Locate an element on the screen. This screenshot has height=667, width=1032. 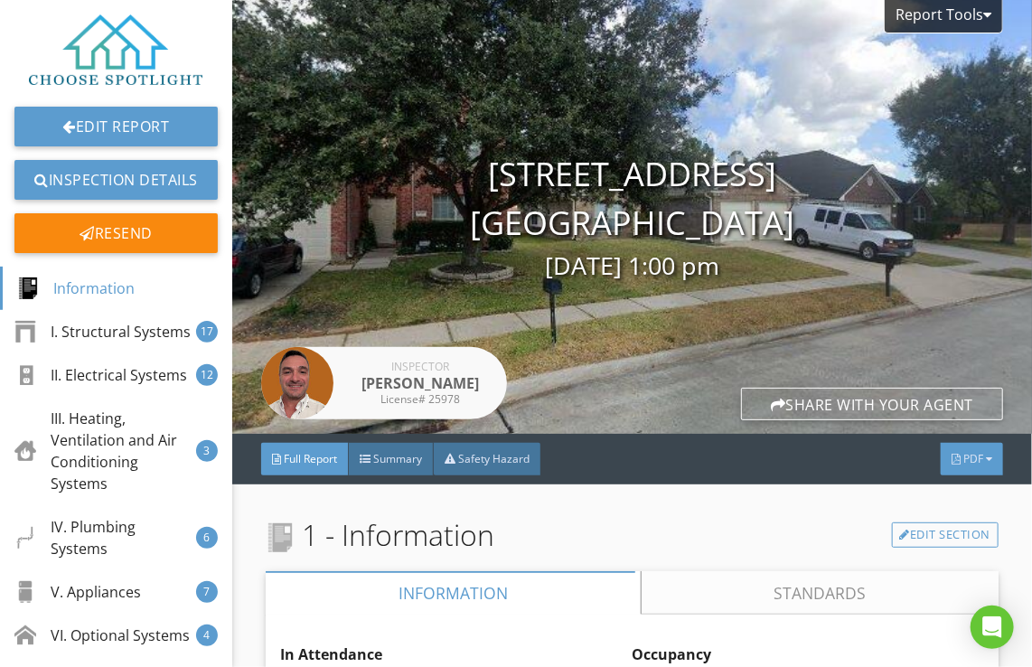
div: License# 25978 is located at coordinates (420, 400).